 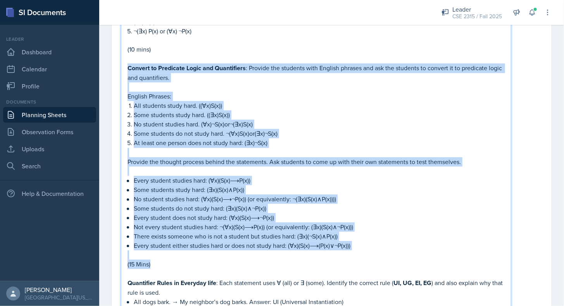 I want to click on strong: Quantifier Rules in Everyday life, so click(x=172, y=283).